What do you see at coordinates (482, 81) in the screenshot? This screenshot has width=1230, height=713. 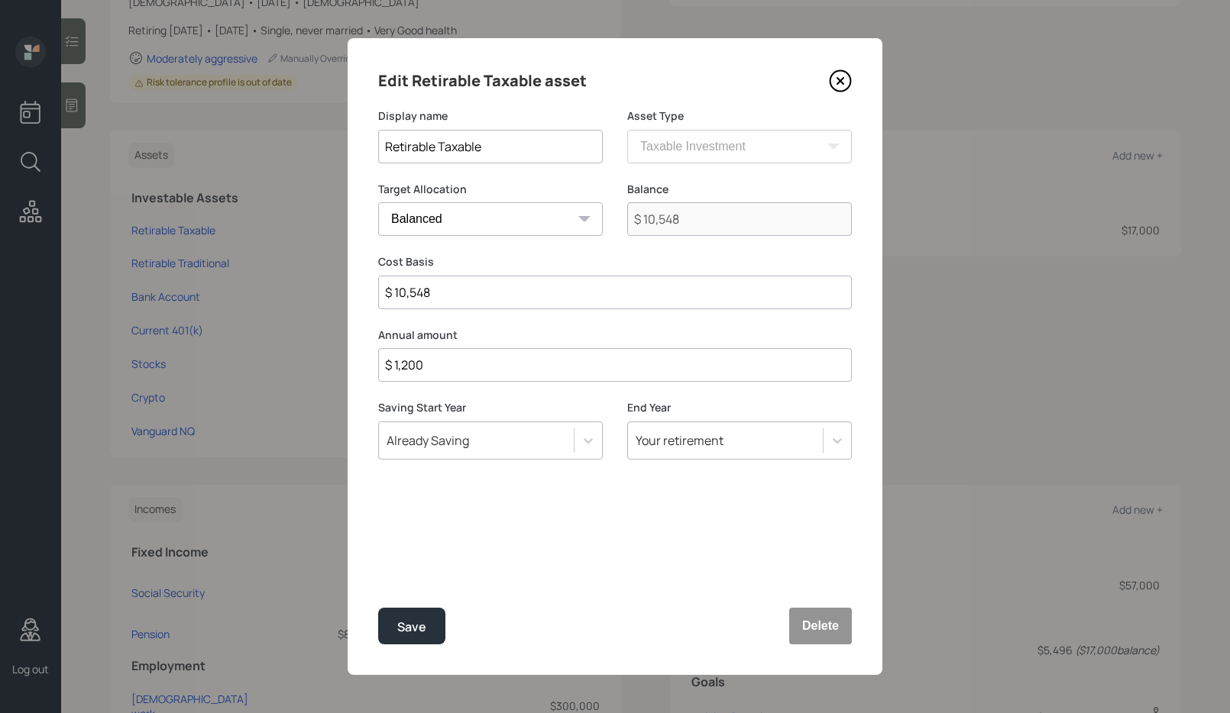 I see `h4: Edit Retirable Taxable asset` at bounding box center [482, 81].